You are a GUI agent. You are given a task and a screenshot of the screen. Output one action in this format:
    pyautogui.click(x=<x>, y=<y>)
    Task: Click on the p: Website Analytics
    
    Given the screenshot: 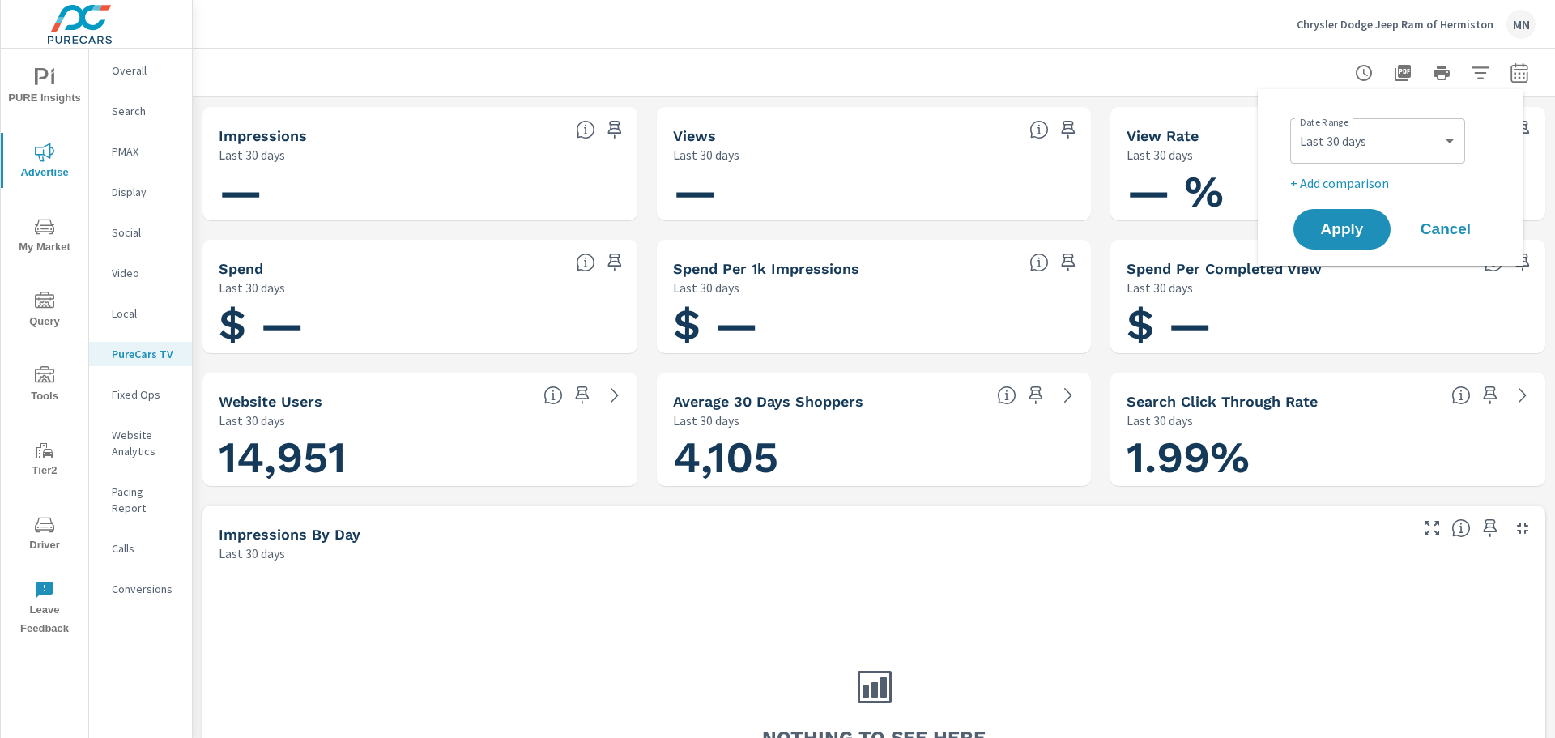 What is the action you would take?
    pyautogui.click(x=145, y=443)
    